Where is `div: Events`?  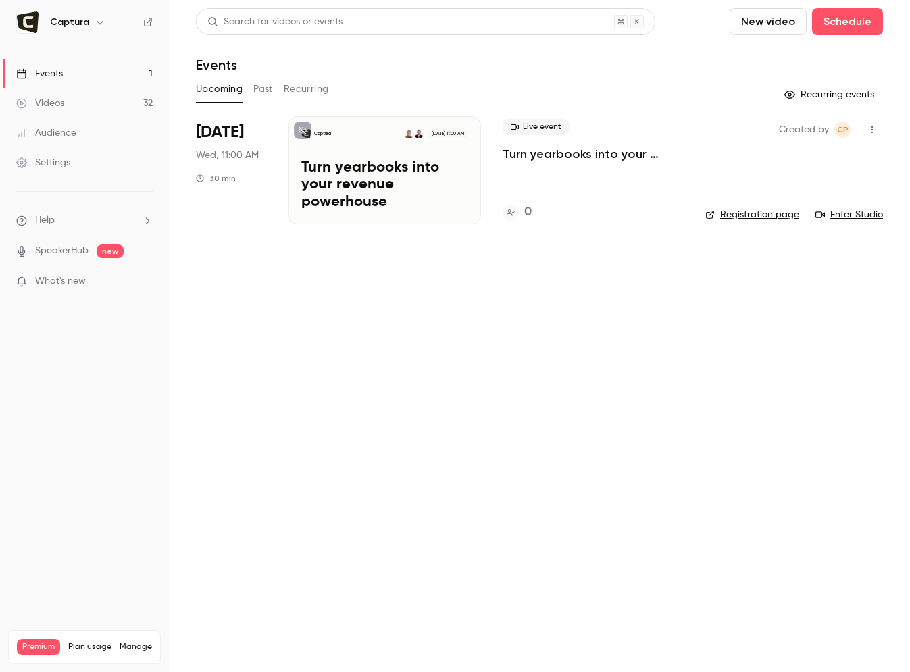
div: Events is located at coordinates (39, 74).